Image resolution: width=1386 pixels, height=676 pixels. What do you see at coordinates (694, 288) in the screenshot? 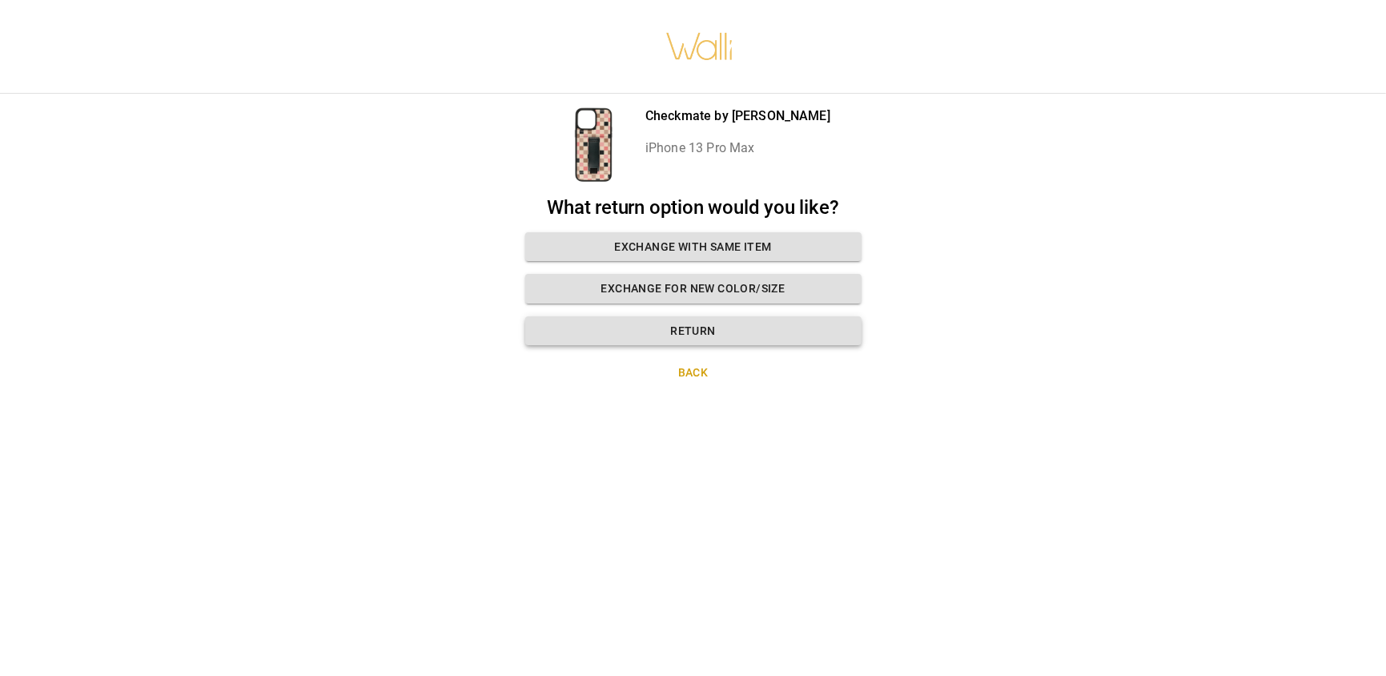
I see `button: Exchange for new color/size` at bounding box center [694, 288].